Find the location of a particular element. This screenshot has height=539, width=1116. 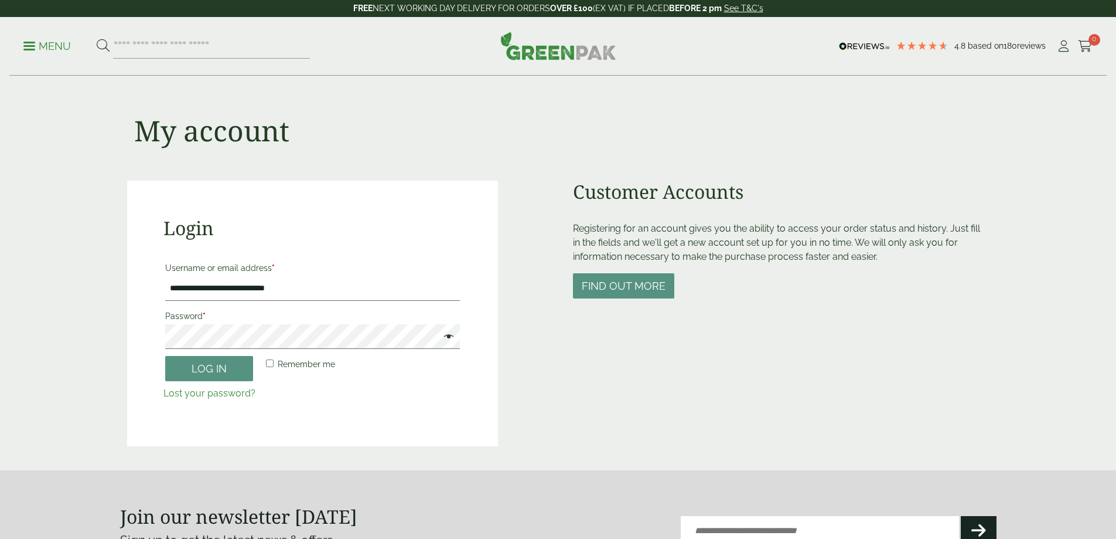

a: Lost your password? is located at coordinates (209, 393).